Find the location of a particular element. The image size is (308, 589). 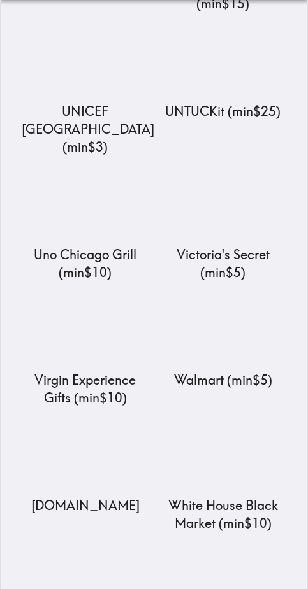

a: Uno Chicago GrillUno Chicago Grill (min$10) is located at coordinates (85, 224).